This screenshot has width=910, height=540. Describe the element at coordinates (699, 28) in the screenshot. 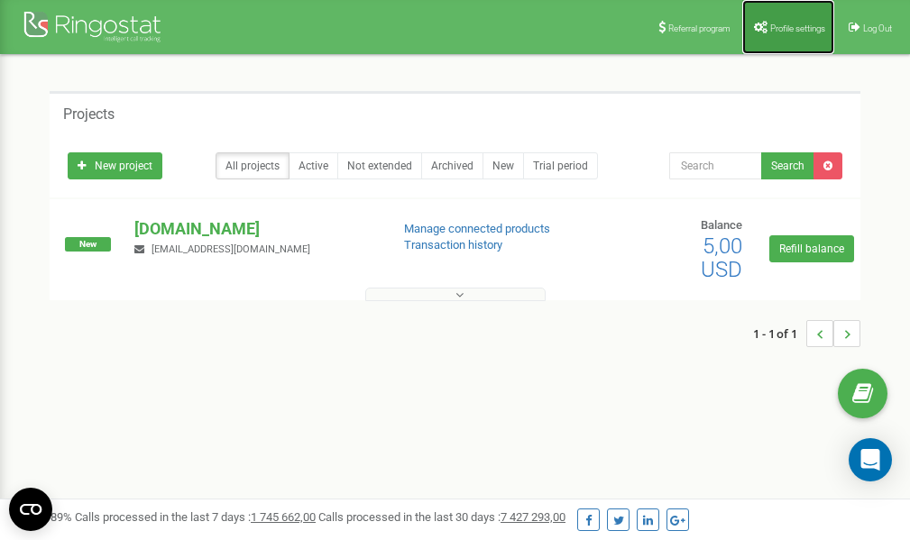

I see `span: Referral program` at that location.